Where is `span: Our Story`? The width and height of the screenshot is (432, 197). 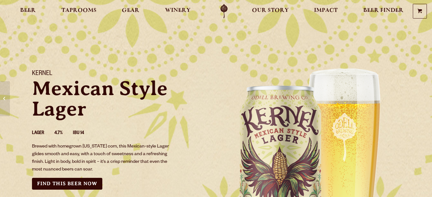
span: Our Story is located at coordinates (270, 11).